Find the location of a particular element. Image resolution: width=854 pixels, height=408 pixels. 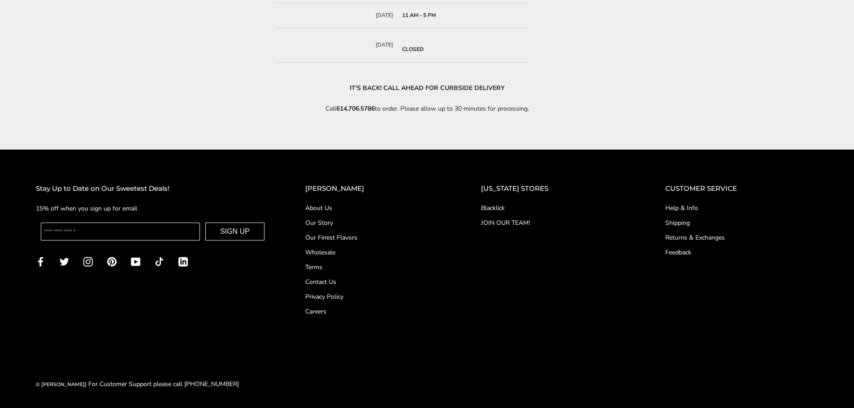

a: Returns & Exchanges is located at coordinates (741, 237).